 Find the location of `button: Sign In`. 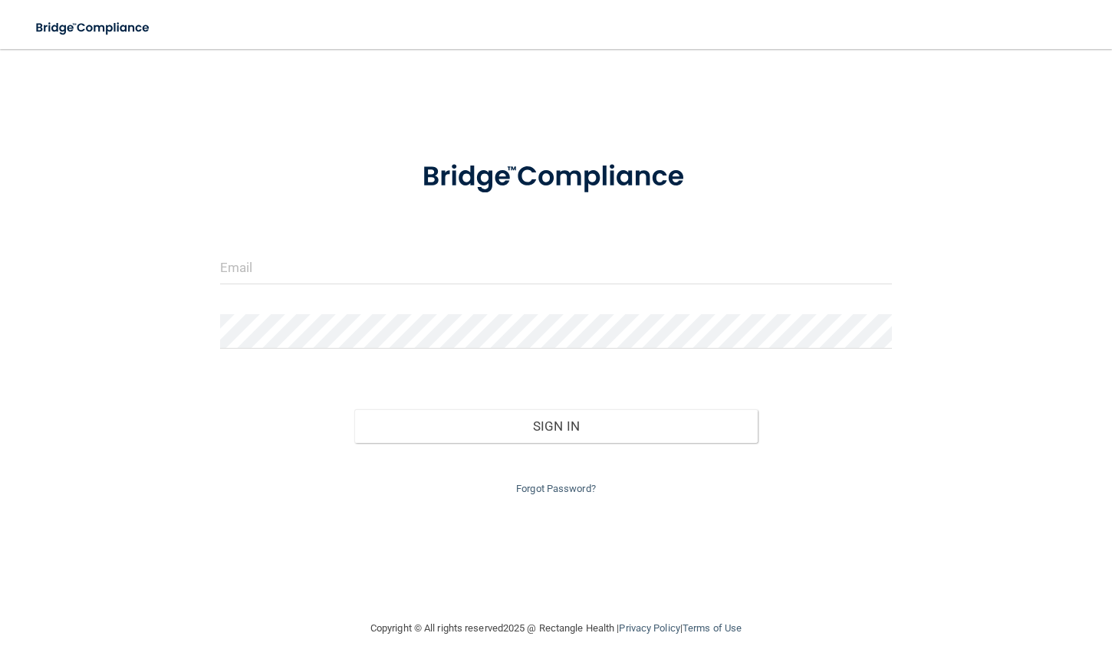

button: Sign In is located at coordinates (556, 426).